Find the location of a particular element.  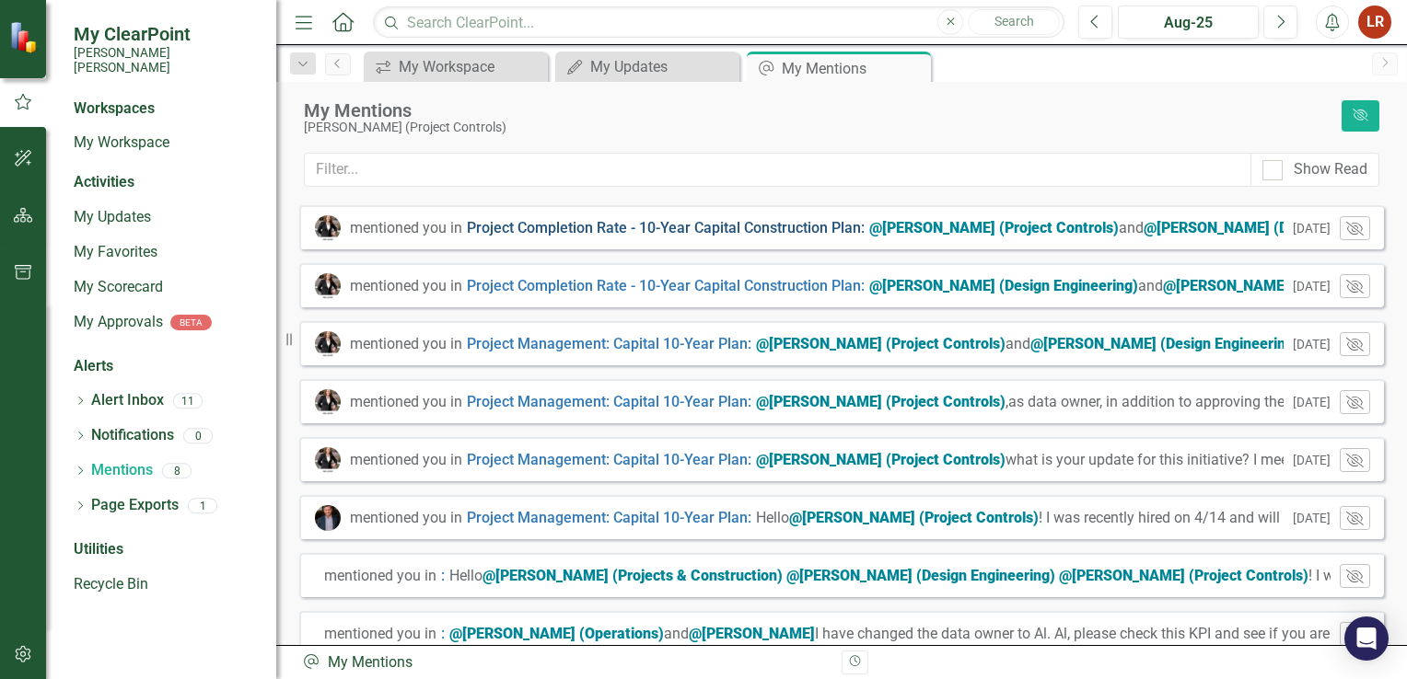

div: Utilities is located at coordinates (166, 550).